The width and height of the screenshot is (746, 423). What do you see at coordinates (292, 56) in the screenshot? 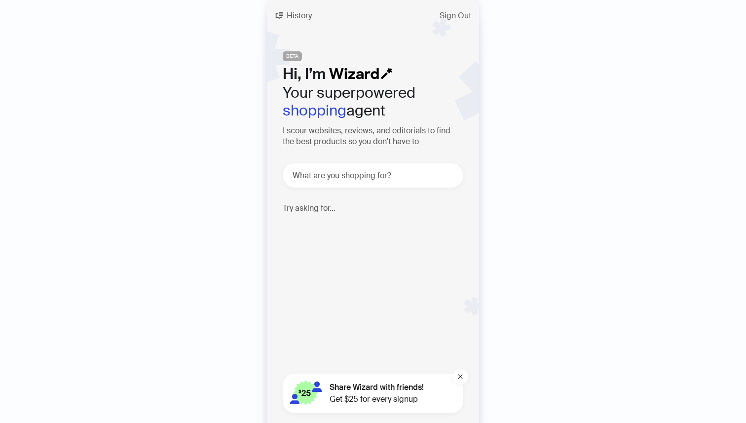
I see `span: BETA` at bounding box center [292, 56].